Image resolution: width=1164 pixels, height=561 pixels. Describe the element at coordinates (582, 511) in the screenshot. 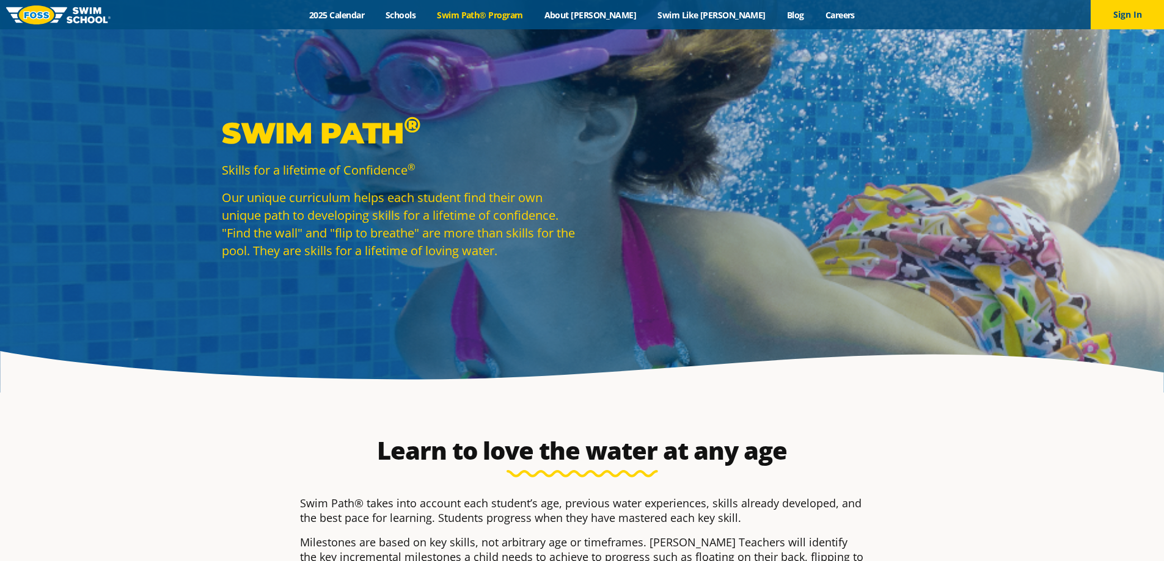

I see `p: Swim Path® takes into account each student’s age, previous water experiences, skills already deve...` at that location.